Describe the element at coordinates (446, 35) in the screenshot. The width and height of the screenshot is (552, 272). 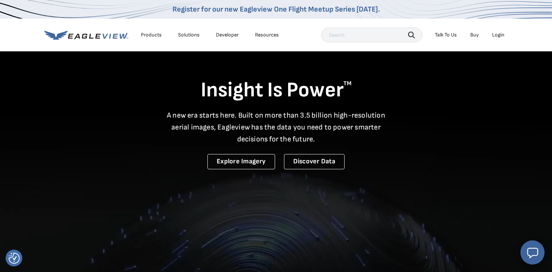
I see `div: Talk To Us` at that location.